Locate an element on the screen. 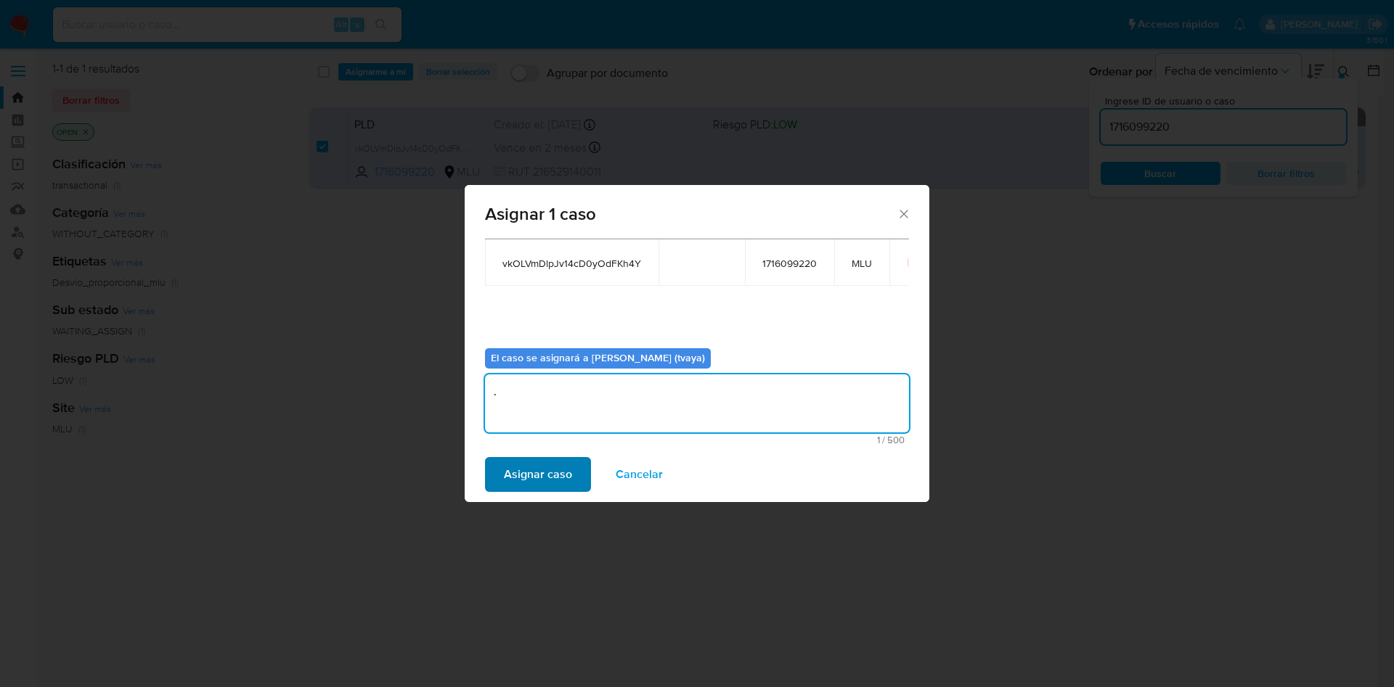 This screenshot has width=1394, height=687. span: Máximo 500 caracteres is located at coordinates (697, 440).